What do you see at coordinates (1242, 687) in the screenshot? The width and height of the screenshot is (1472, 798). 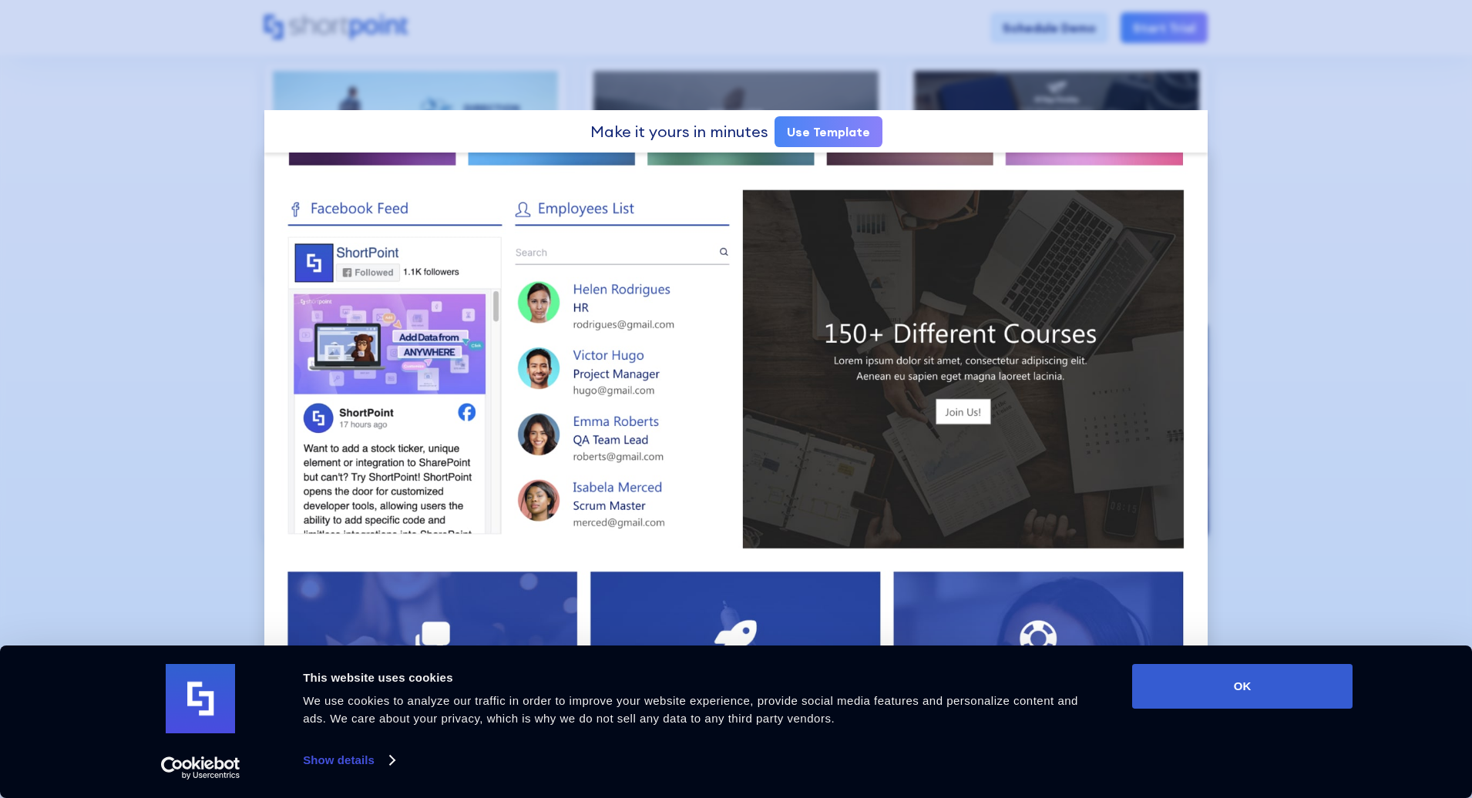 I see `button: OK` at bounding box center [1242, 687].